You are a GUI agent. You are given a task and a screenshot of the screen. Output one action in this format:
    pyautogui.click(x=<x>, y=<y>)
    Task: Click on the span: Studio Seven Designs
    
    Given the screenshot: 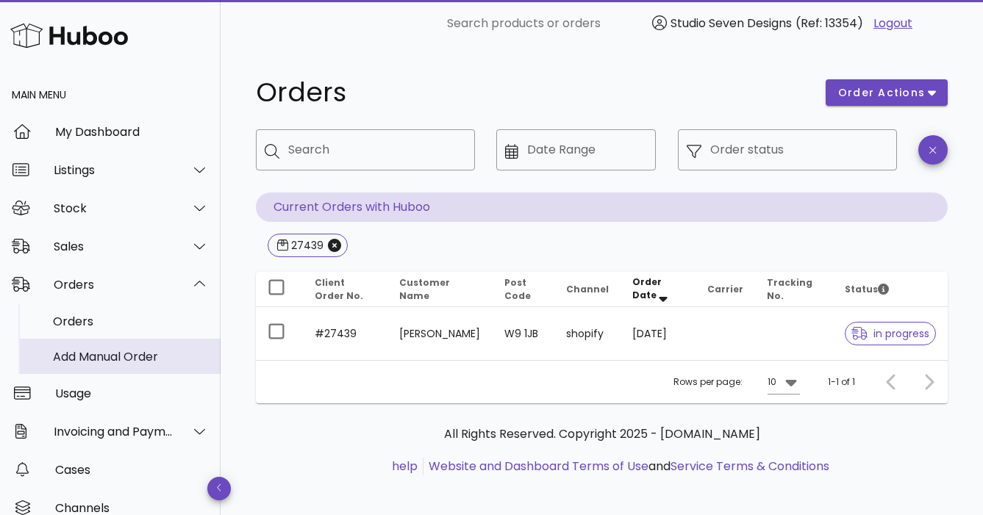 What is the action you would take?
    pyautogui.click(x=731, y=23)
    